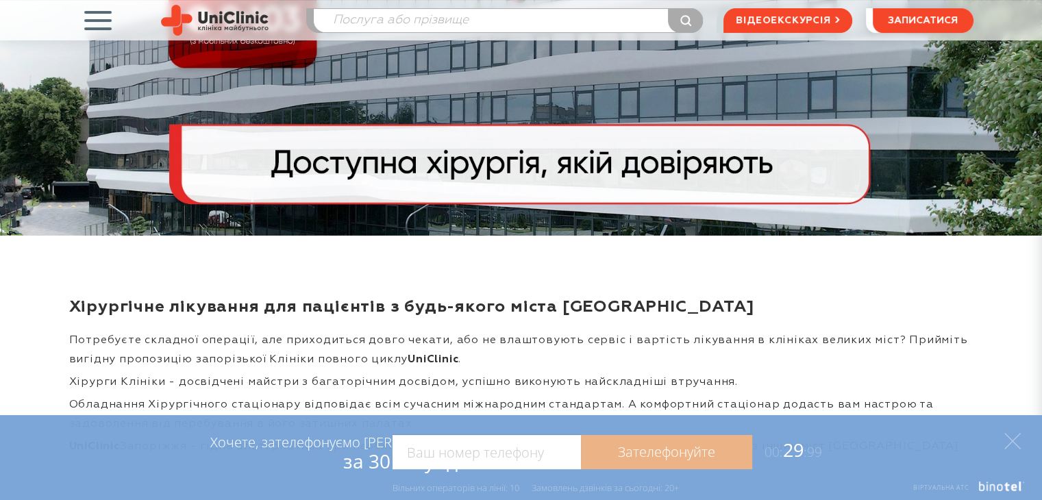 This screenshot has width=1042, height=500. What do you see at coordinates (941, 487) in the screenshot?
I see `span: Віртуальна АТС` at bounding box center [941, 487].